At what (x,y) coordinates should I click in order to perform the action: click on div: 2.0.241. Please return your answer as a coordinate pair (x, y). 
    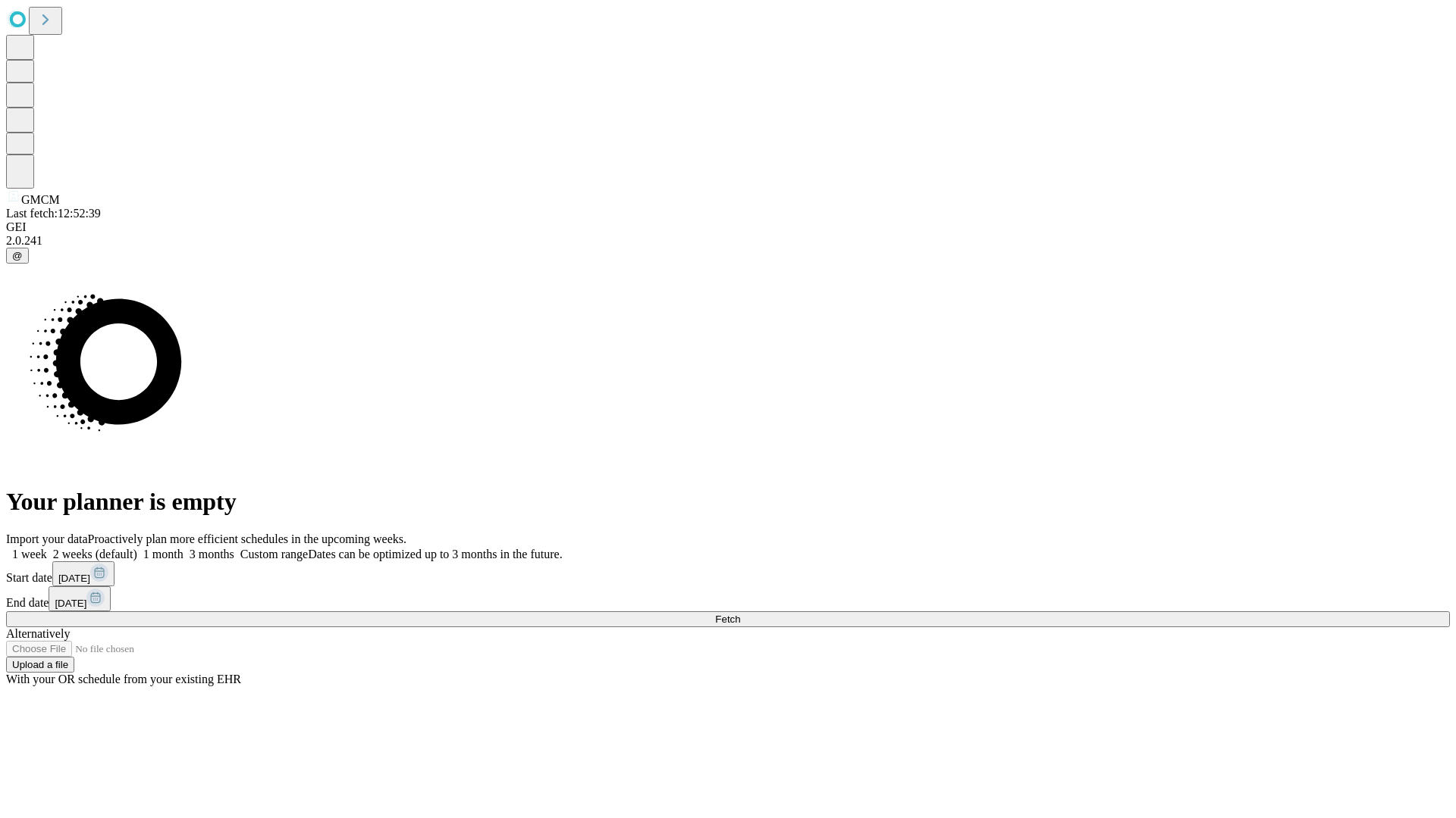
    Looking at the image, I should click on (728, 241).